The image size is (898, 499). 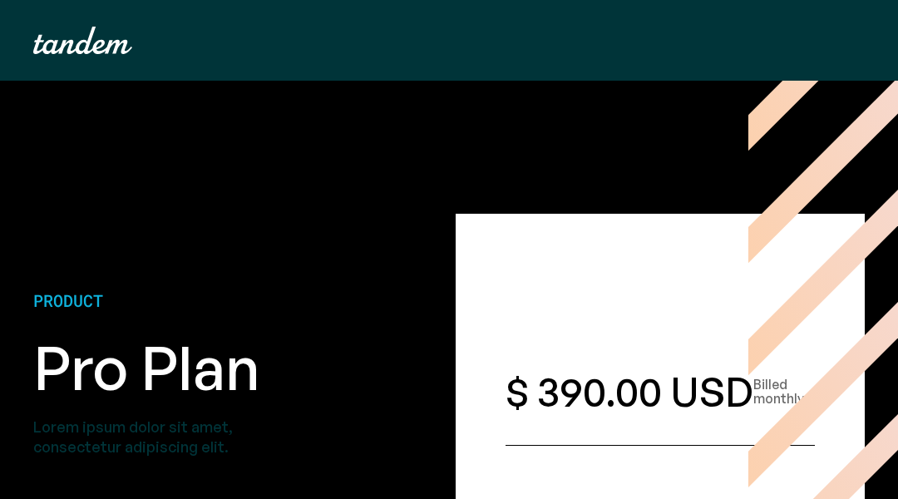 What do you see at coordinates (175, 367) in the screenshot?
I see `h1: Pro plan` at bounding box center [175, 367].